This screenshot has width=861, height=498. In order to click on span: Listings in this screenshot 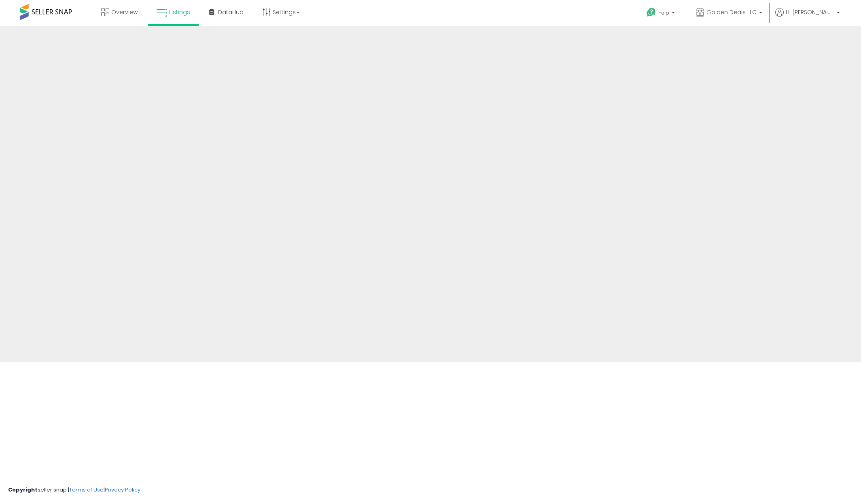, I will do `click(180, 12)`.